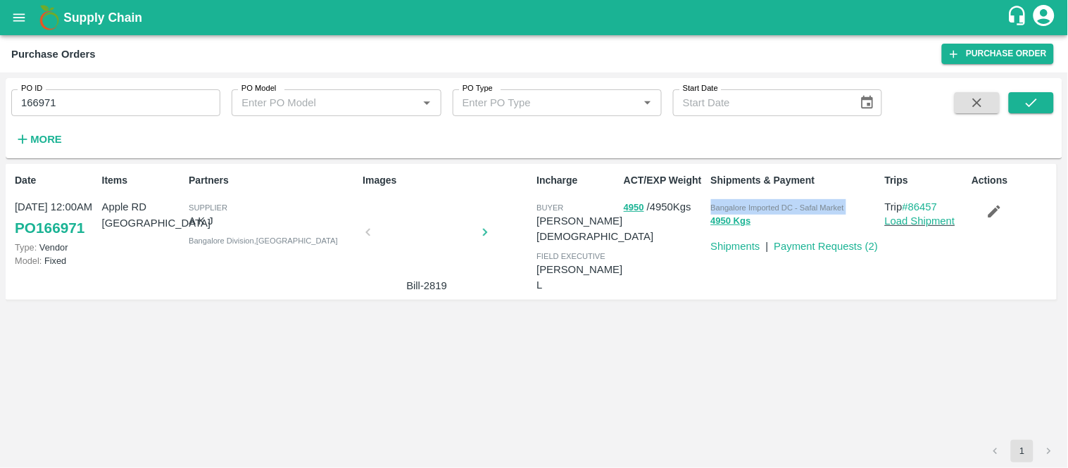 The height and width of the screenshot is (468, 1068). What do you see at coordinates (577, 180) in the screenshot?
I see `p: Incharge` at bounding box center [577, 180].